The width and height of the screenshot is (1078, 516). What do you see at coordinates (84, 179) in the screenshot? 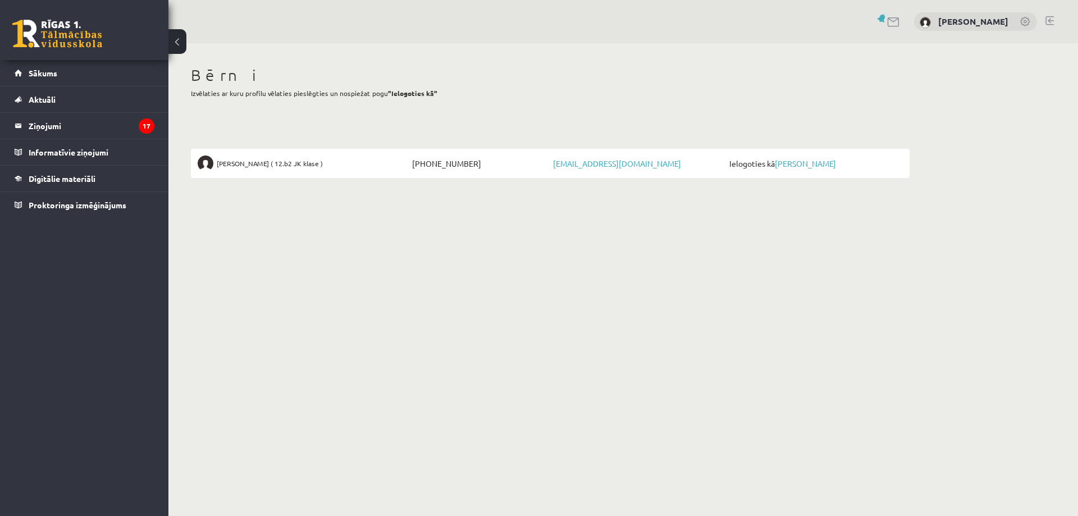
I see `a: Digitālie materiāli` at bounding box center [84, 179].